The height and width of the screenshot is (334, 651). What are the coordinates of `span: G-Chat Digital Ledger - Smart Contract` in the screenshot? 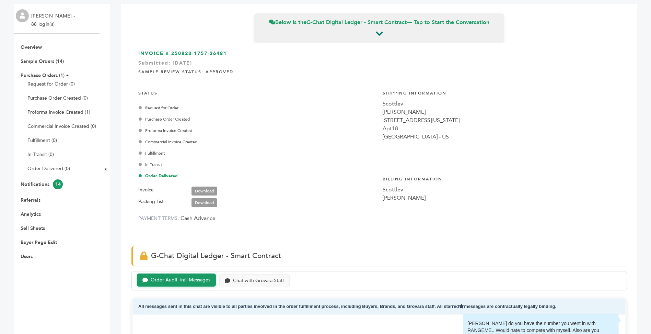 It's located at (216, 255).